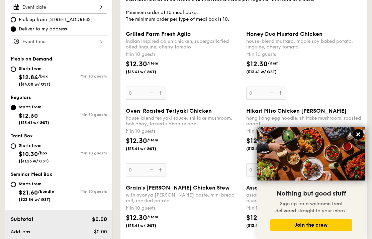  Describe the element at coordinates (13, 184) in the screenshot. I see `input: Starts from$21.60/bundle($23.54 w/ GST)Min 10 guests` at that location.